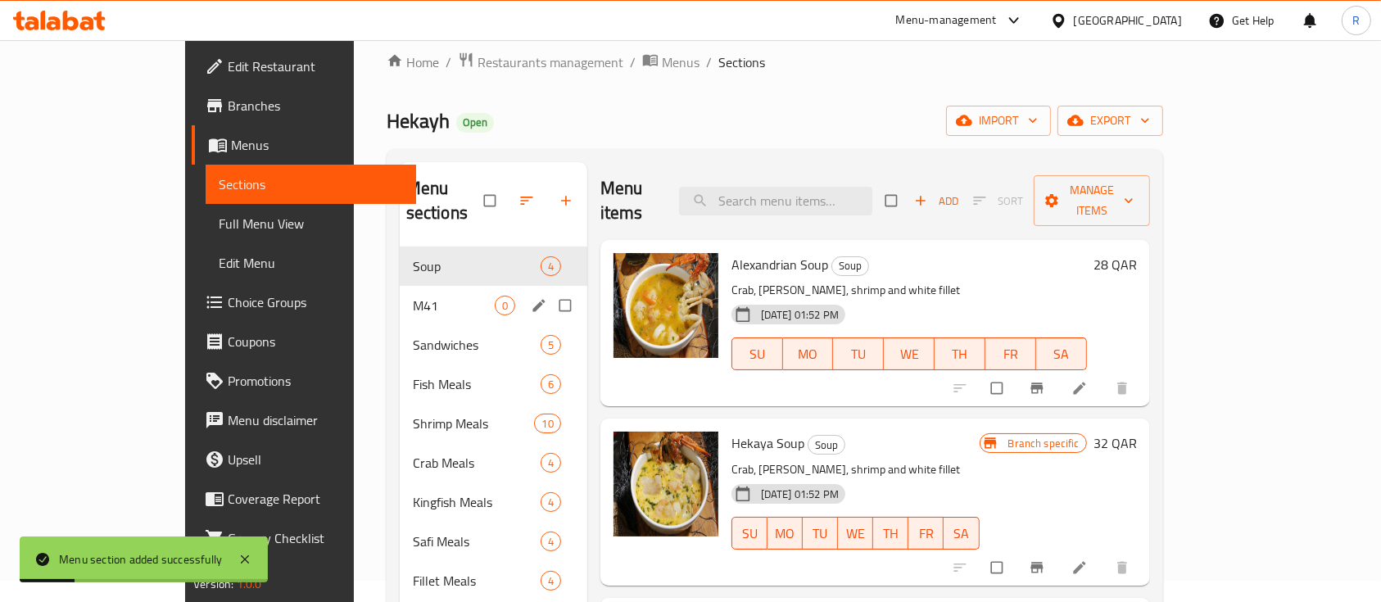 The image size is (1381, 602). Describe the element at coordinates (310, 224) in the screenshot. I see `a: Full Menu View` at that location.